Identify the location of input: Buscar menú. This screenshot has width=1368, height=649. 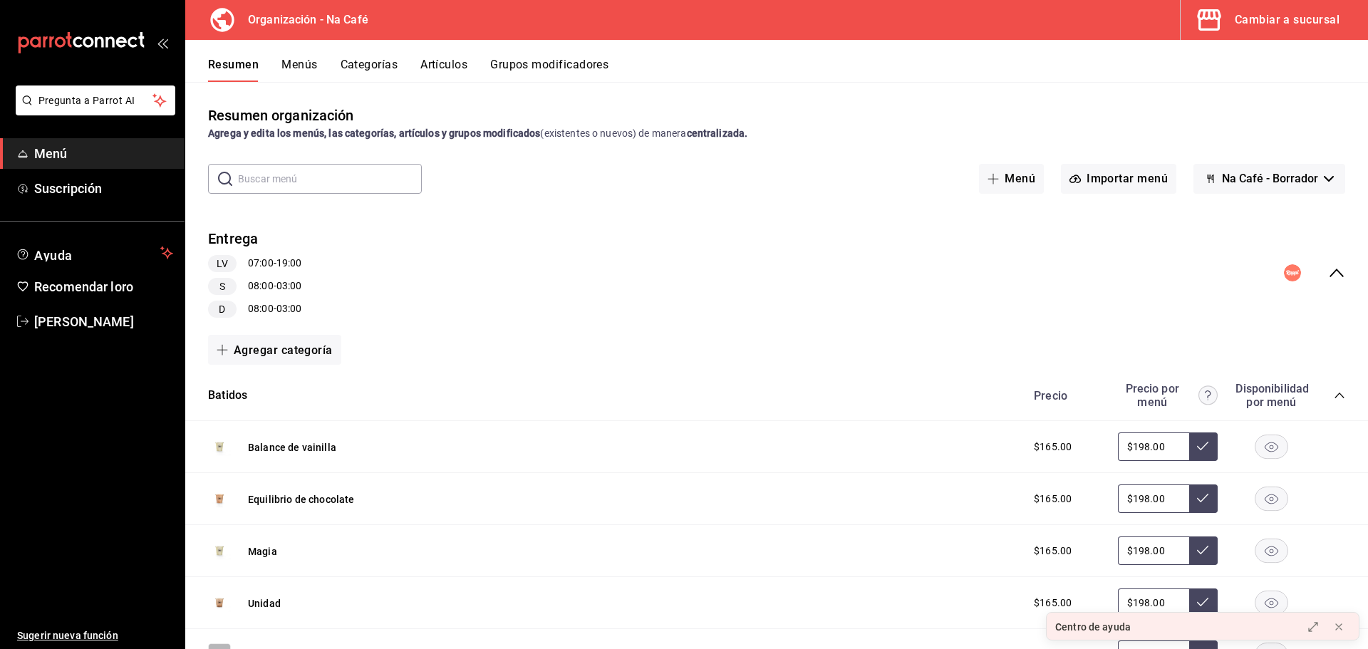
(330, 179).